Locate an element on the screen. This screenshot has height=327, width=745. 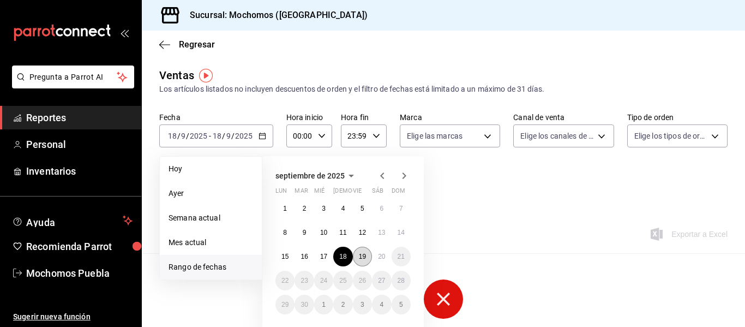
button: 1 de septiembre de 2025 is located at coordinates (285, 208).